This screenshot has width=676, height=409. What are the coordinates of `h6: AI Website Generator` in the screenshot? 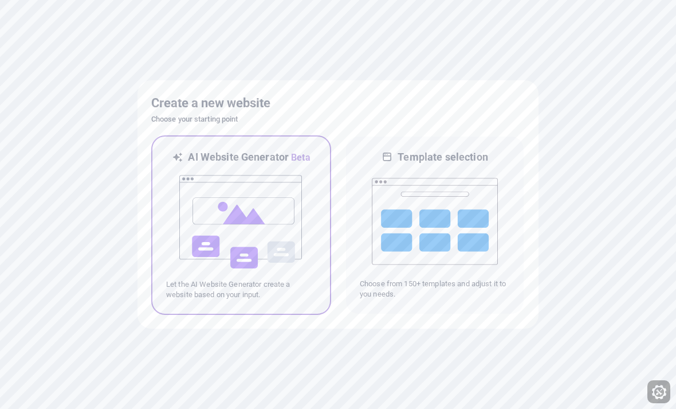 It's located at (249, 157).